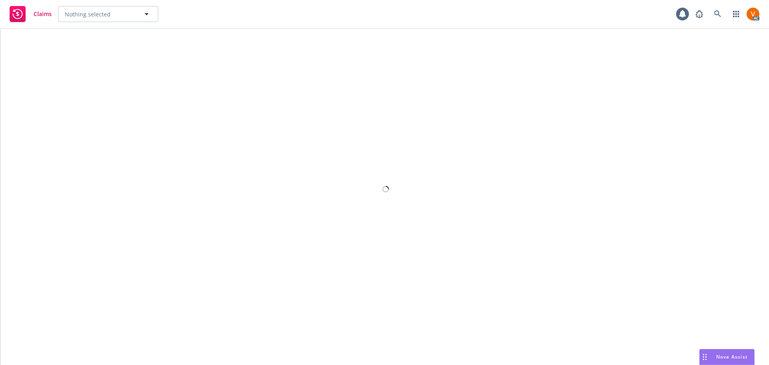 The width and height of the screenshot is (769, 365). What do you see at coordinates (753, 14) in the screenshot?
I see `img: photo` at bounding box center [753, 14].